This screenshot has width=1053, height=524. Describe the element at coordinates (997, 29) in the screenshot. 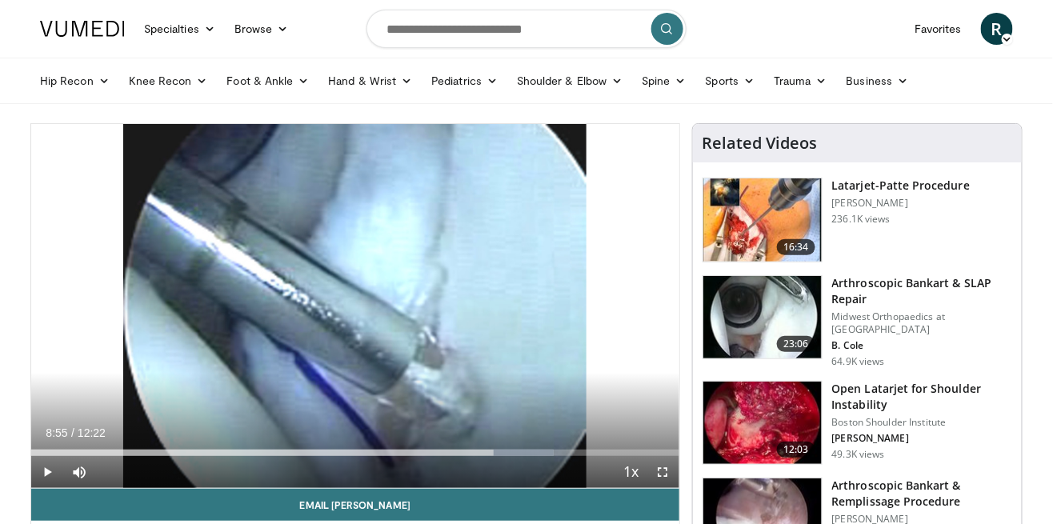

I see `a: R` at that location.